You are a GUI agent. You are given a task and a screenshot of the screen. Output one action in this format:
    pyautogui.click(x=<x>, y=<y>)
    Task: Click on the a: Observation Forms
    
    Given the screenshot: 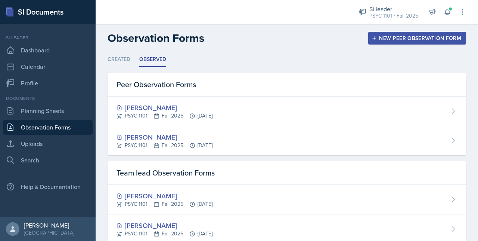 What is the action you would take?
    pyautogui.click(x=48, y=127)
    